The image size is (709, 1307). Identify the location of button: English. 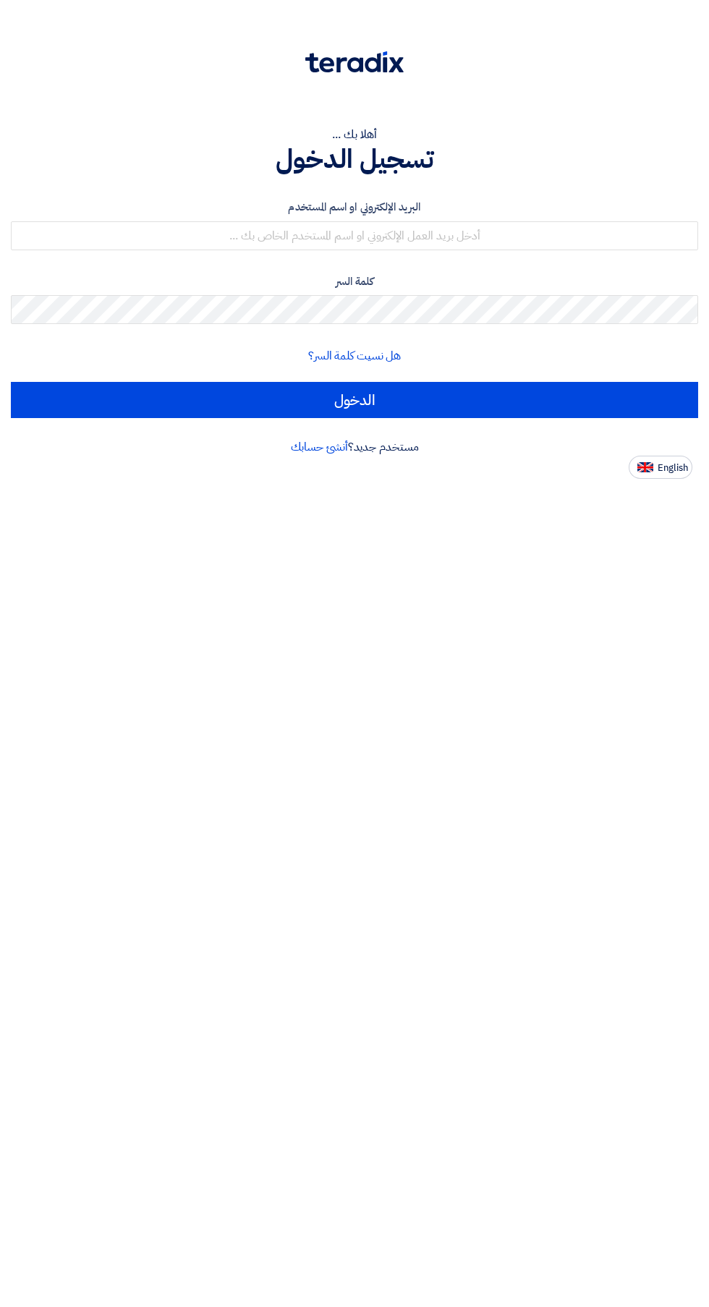
(660, 467).